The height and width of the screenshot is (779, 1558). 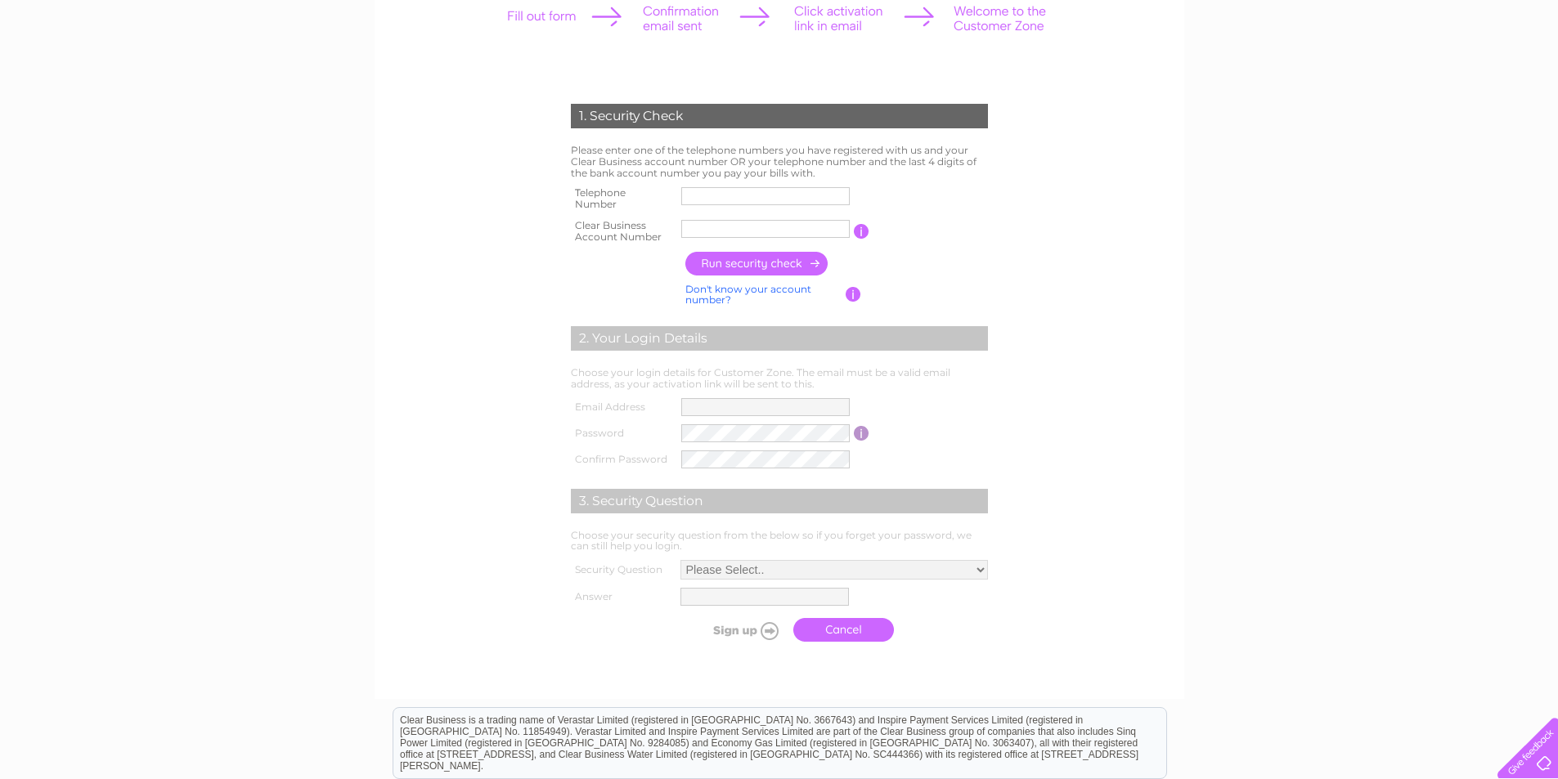 What do you see at coordinates (622, 433) in the screenshot?
I see `th: Password` at bounding box center [622, 433].